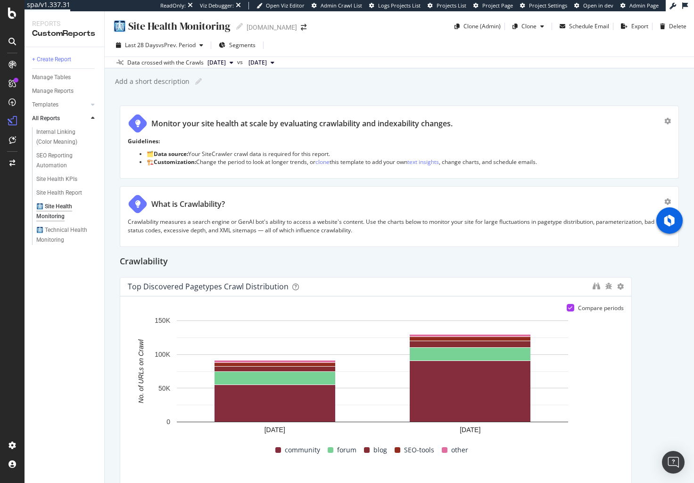 This screenshot has width=694, height=483. I want to click on a: Site Health KPIs, so click(67, 179).